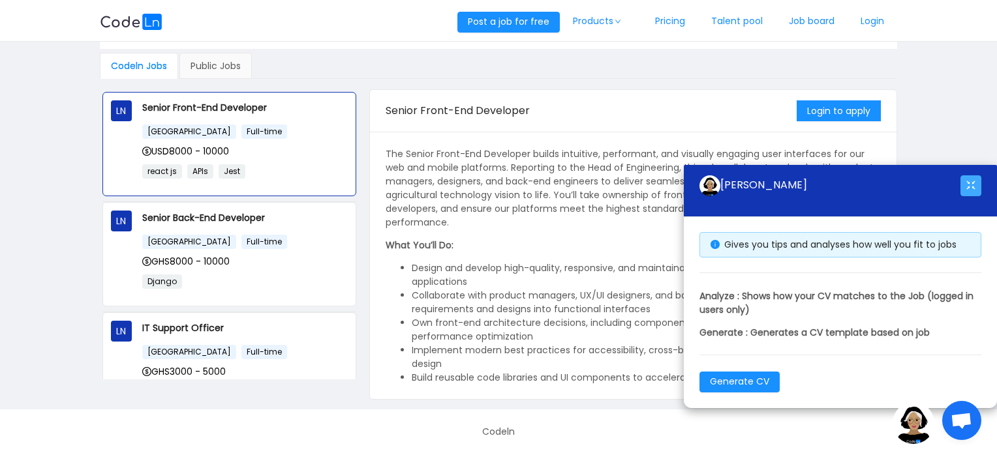 This screenshot has width=997, height=453. I want to click on i: icon: down, so click(618, 22).